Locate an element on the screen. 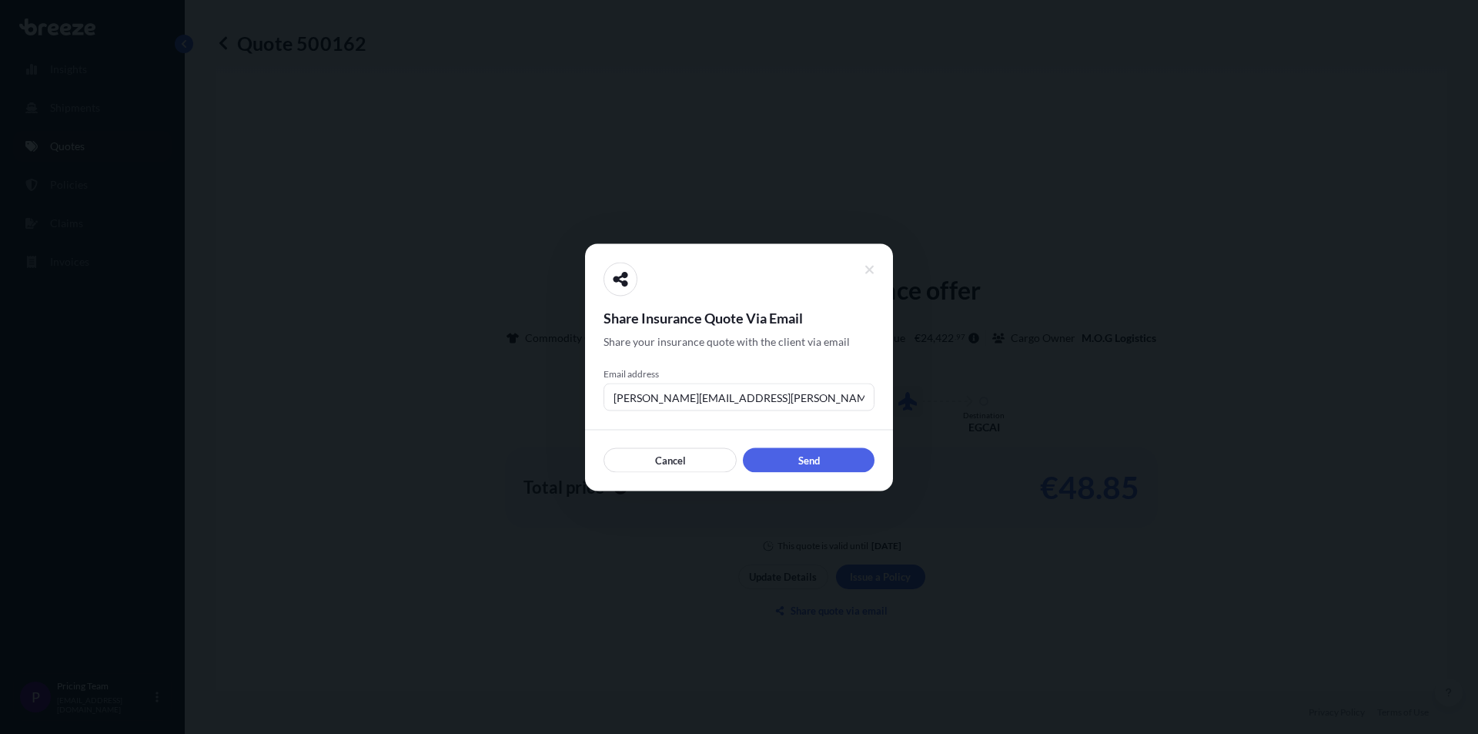  span: Share your insurance quote with the client via email is located at coordinates (727, 341).